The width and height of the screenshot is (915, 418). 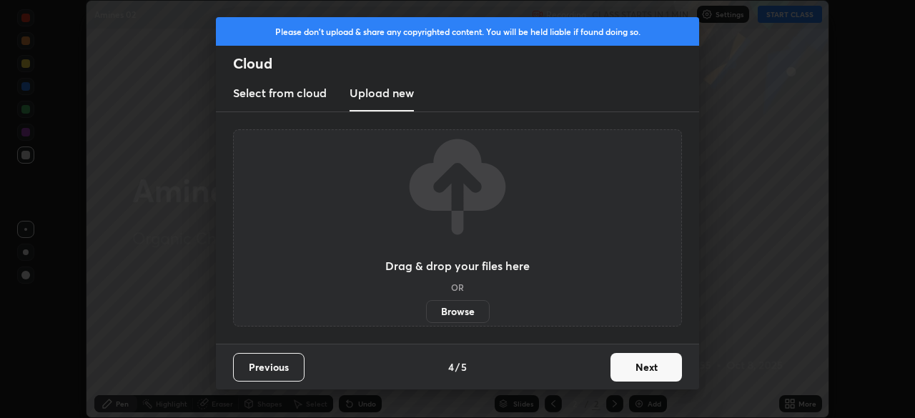 I want to click on h5: OR, so click(x=457, y=287).